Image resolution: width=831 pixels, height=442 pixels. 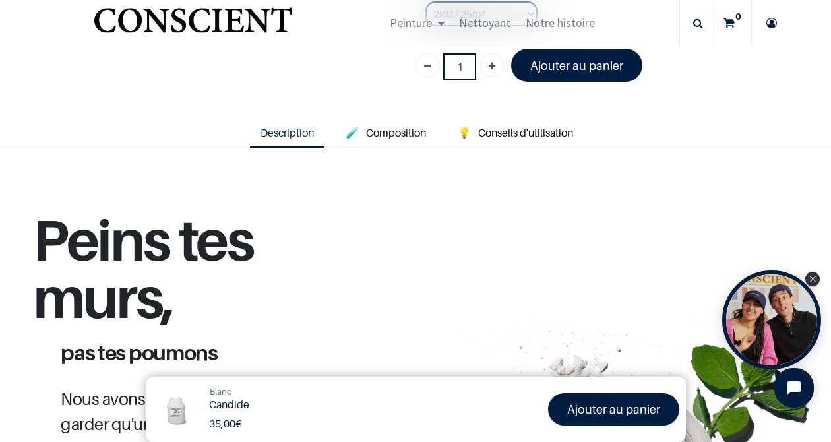 What do you see at coordinates (485, 22) in the screenshot?
I see `span: Nettoyant` at bounding box center [485, 22].